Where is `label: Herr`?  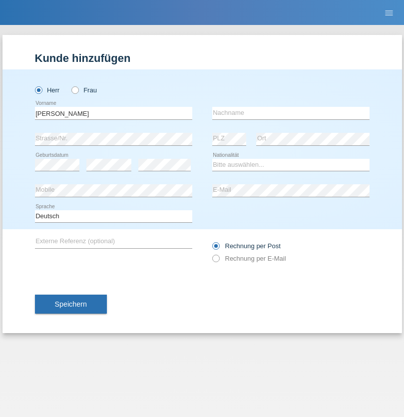
label: Herr is located at coordinates (47, 90).